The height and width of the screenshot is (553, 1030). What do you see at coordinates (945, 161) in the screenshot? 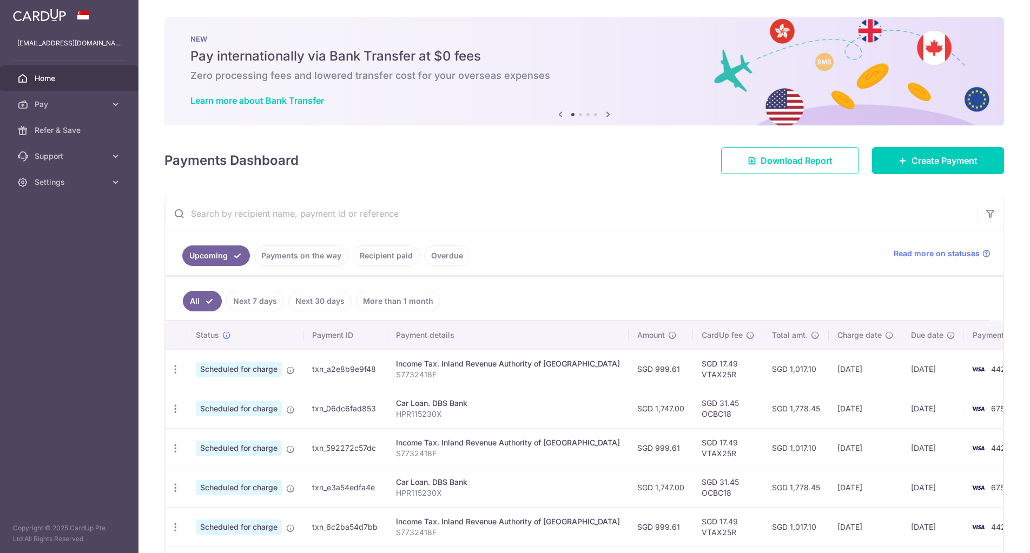
I see `span: Create Payment` at bounding box center [945, 161].